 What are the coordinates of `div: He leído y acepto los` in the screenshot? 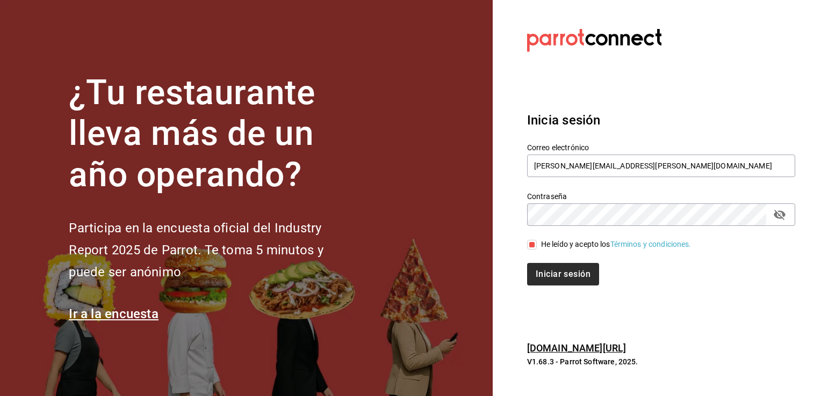 It's located at (616, 244).